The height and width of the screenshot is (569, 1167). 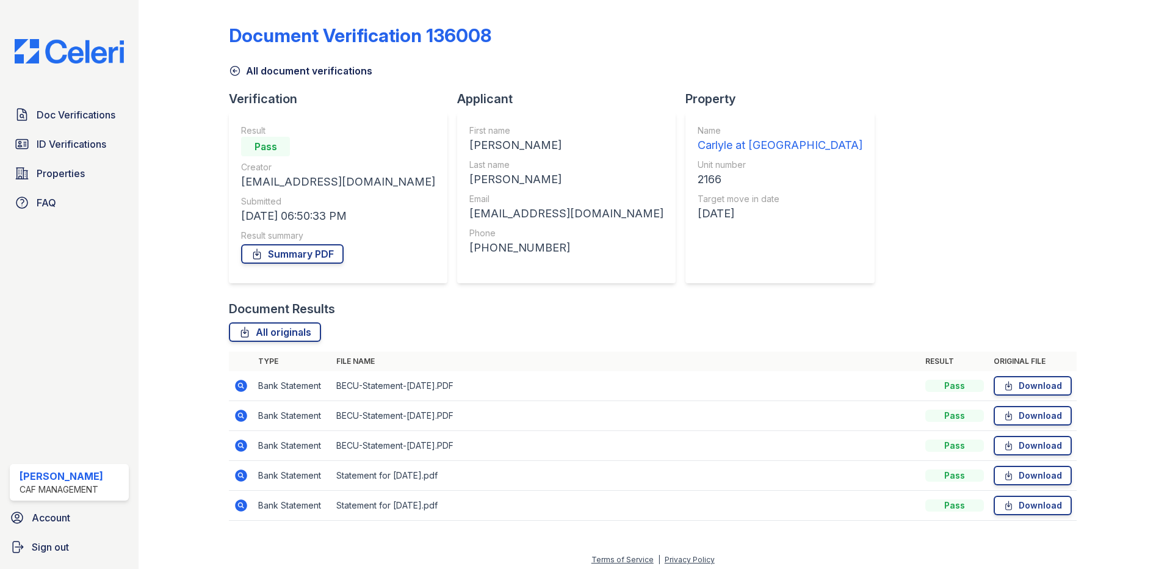 What do you see at coordinates (76, 115) in the screenshot?
I see `span: Doc Verifications` at bounding box center [76, 115].